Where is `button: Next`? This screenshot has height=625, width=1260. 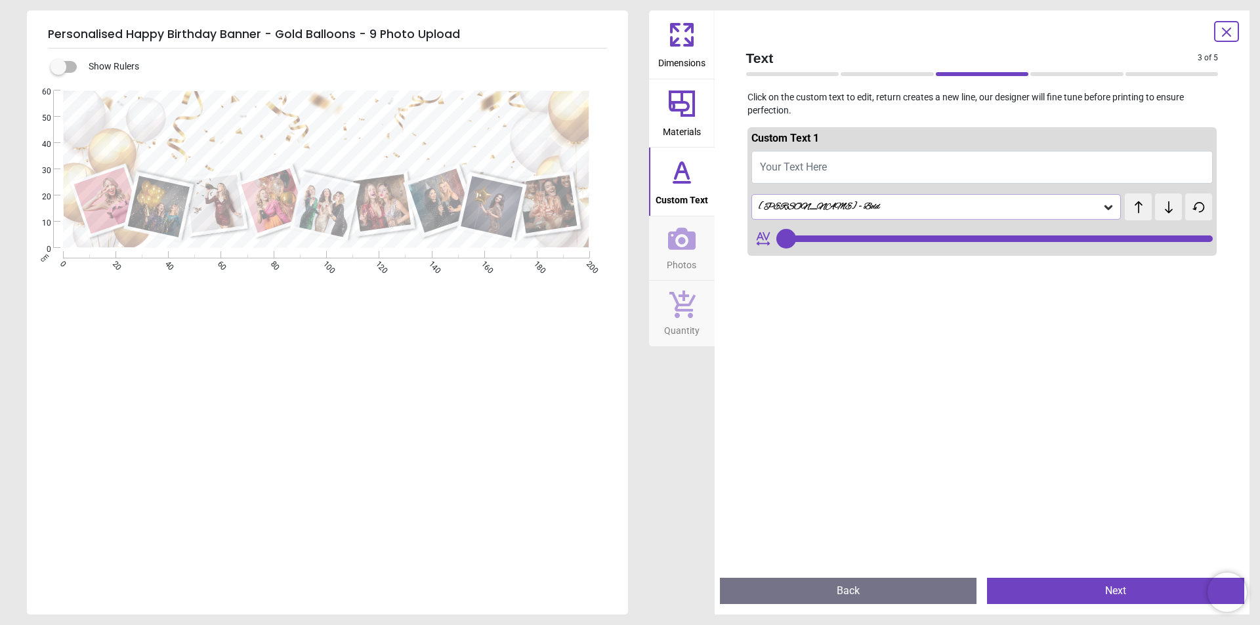
button: Next is located at coordinates (1115, 591).